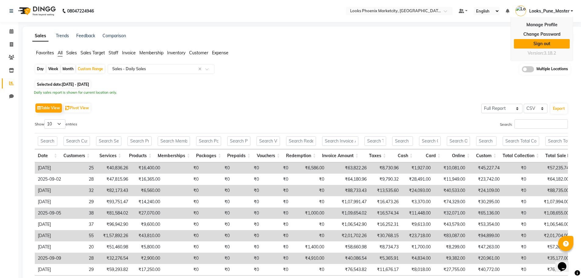  I want to click on td: ₹9,613.00, so click(418, 224).